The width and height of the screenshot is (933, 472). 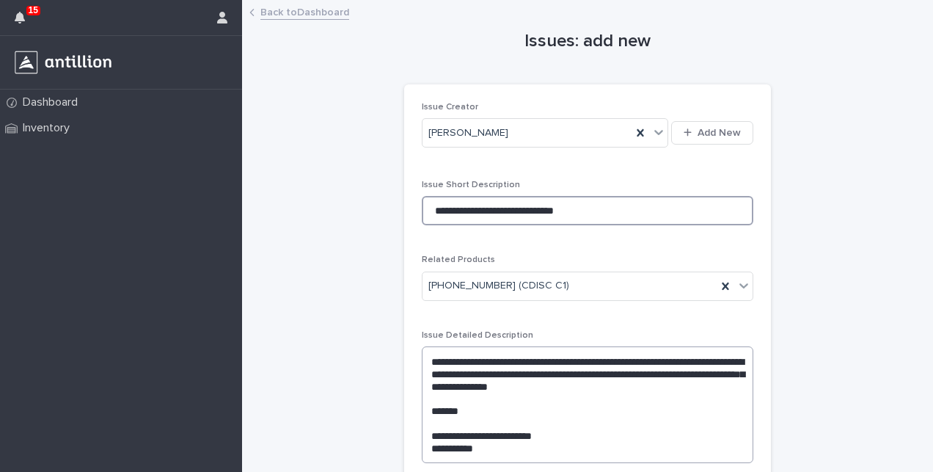 I want to click on h1: Issues: add new, so click(x=588, y=41).